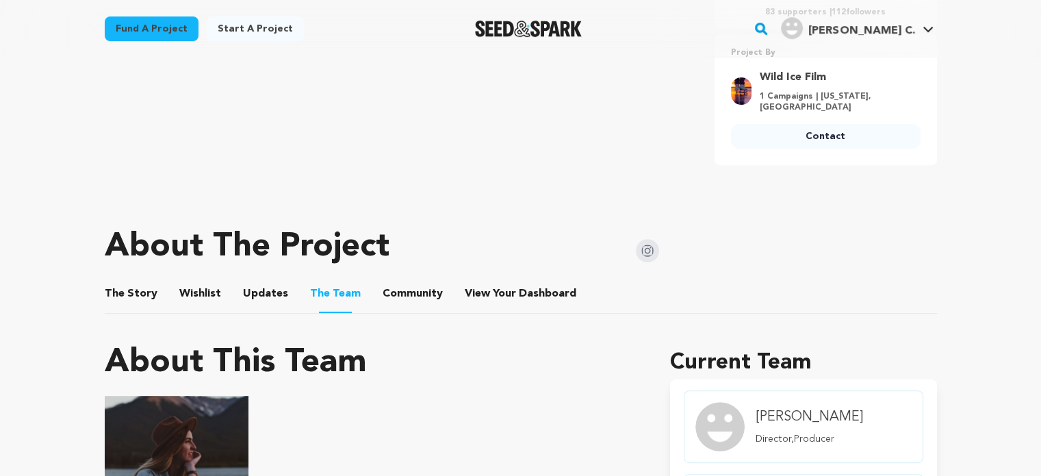 The height and width of the screenshot is (476, 1041). Describe the element at coordinates (255, 29) in the screenshot. I see `a: Start a project` at that location.